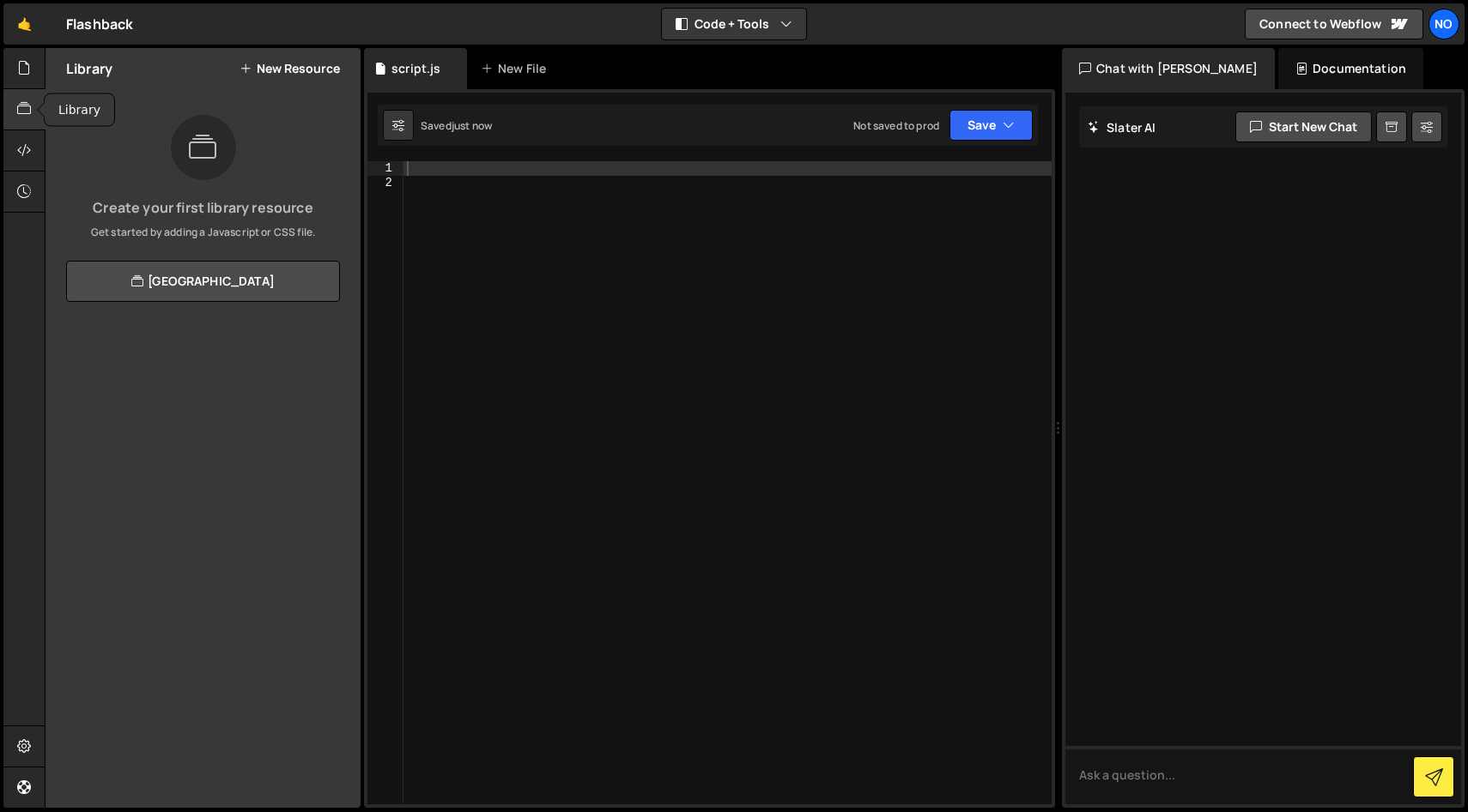  I want to click on div: No, so click(1443, 24).